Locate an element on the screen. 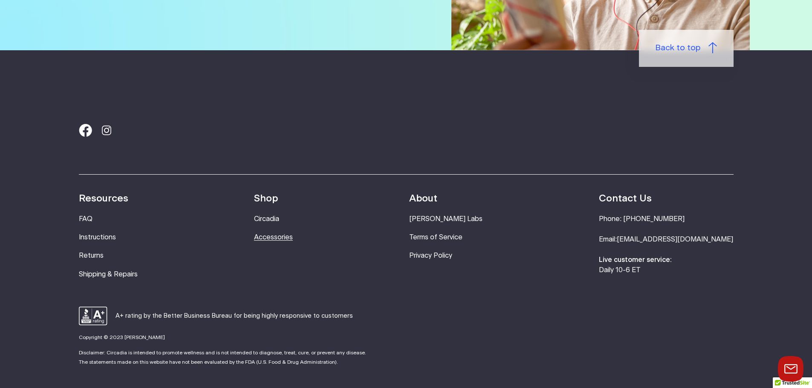 The width and height of the screenshot is (812, 388). a: Returns is located at coordinates (91, 256).